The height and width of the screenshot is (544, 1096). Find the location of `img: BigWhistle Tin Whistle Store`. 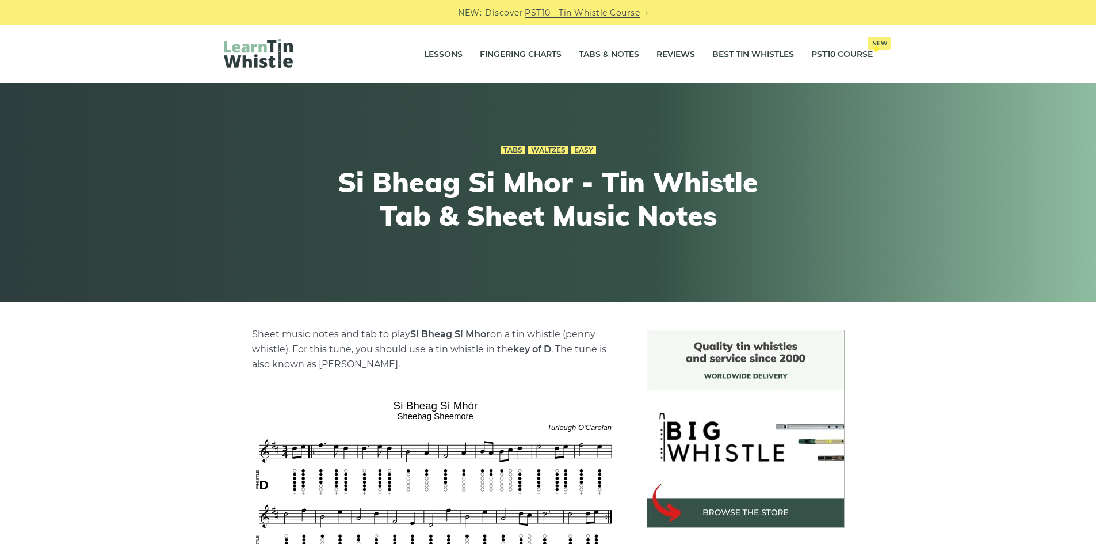

img: BigWhistle Tin Whistle Store is located at coordinates (746, 429).